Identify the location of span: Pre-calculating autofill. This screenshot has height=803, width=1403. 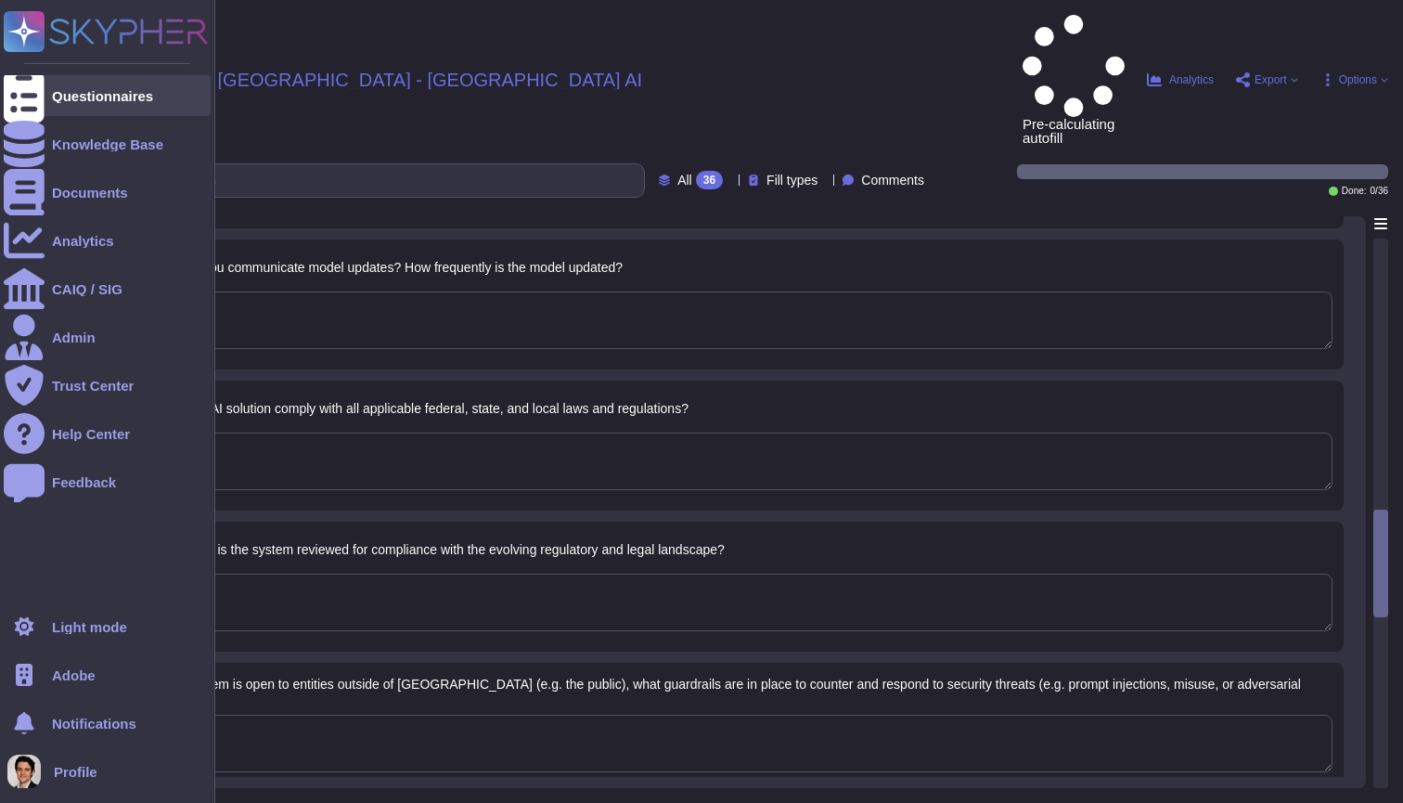
(1074, 80).